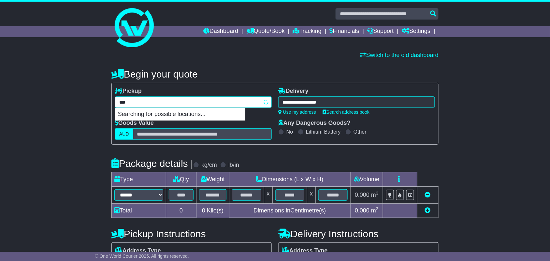 The image size is (550, 261). What do you see at coordinates (128, 91) in the screenshot?
I see `label: Pickup` at bounding box center [128, 91].